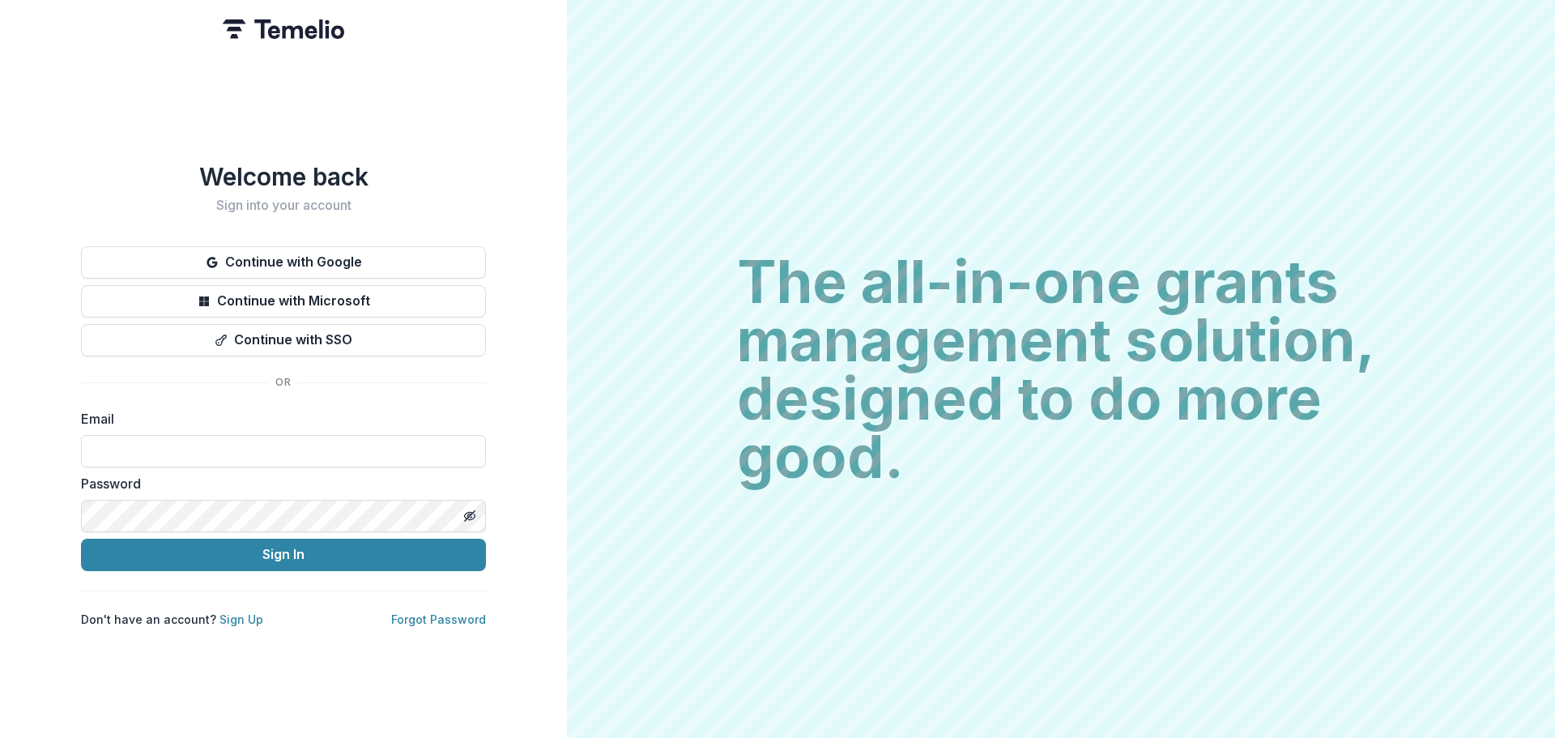 The image size is (1555, 738). I want to click on button: Sign In, so click(283, 555).